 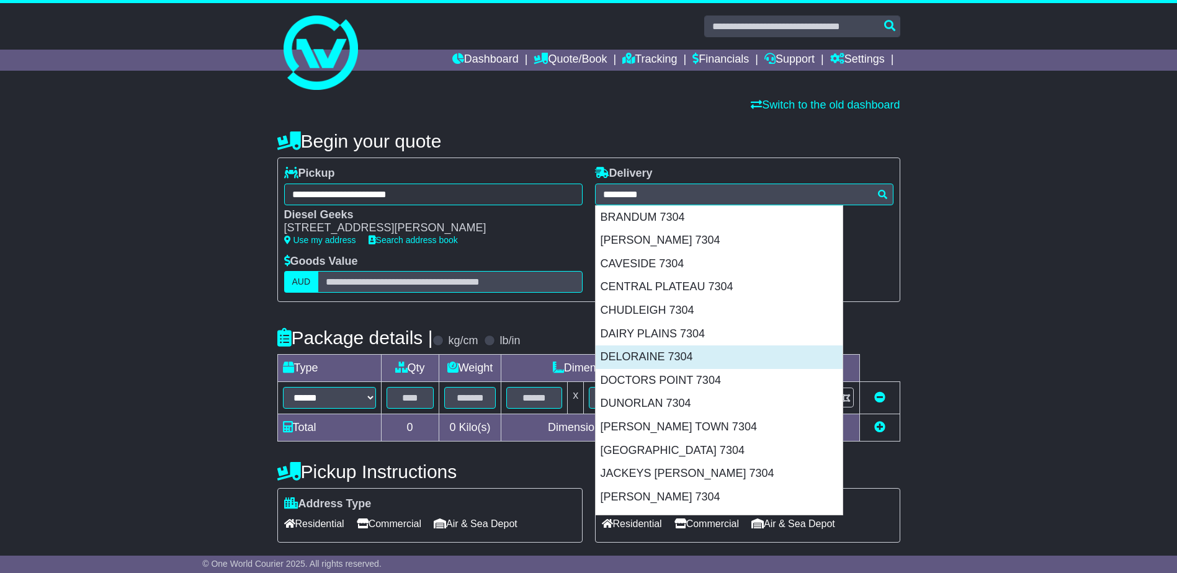 I want to click on a: Financials, so click(x=721, y=60).